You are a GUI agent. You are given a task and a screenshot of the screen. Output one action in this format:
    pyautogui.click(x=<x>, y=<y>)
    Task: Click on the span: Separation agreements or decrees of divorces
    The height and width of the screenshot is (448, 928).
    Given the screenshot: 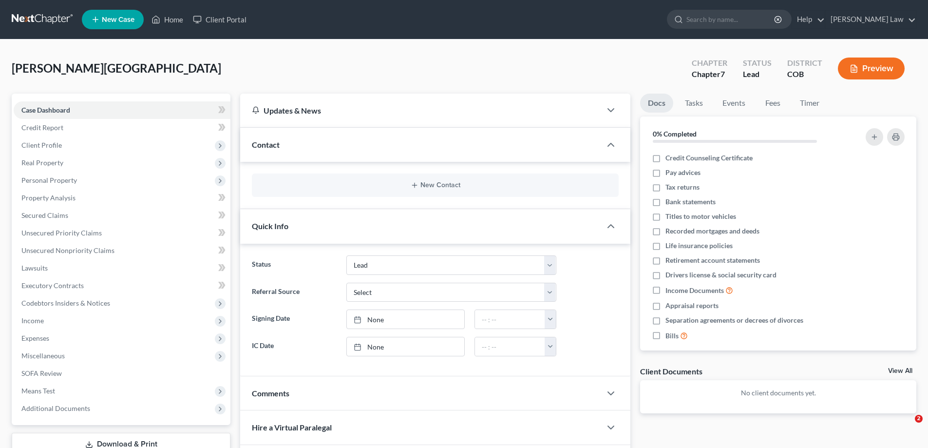 What is the action you would take?
    pyautogui.click(x=734, y=320)
    